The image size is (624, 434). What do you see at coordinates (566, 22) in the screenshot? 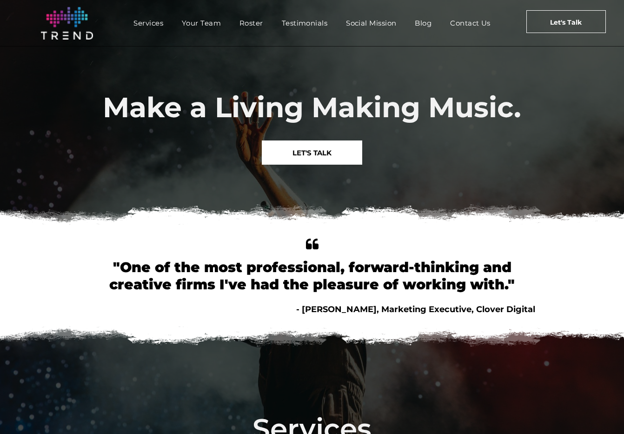
I see `span: Let's Talk` at bounding box center [566, 22].